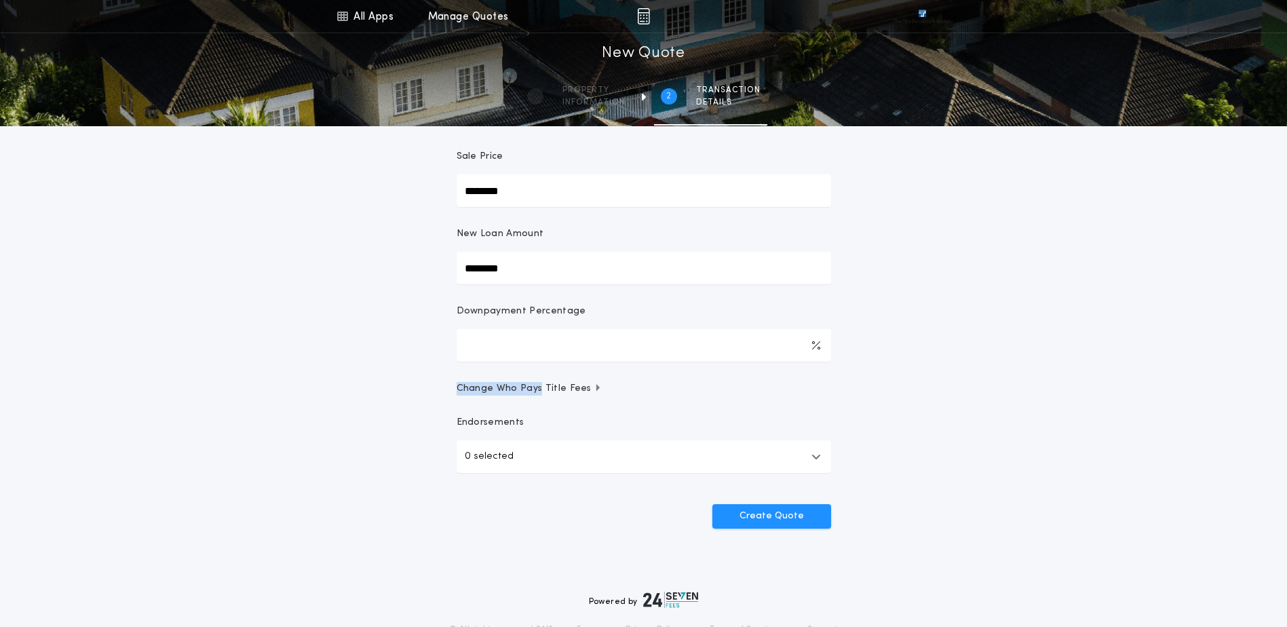  What do you see at coordinates (644, 389) in the screenshot?
I see `button: Change Who Pays Title Fees` at bounding box center [644, 389].